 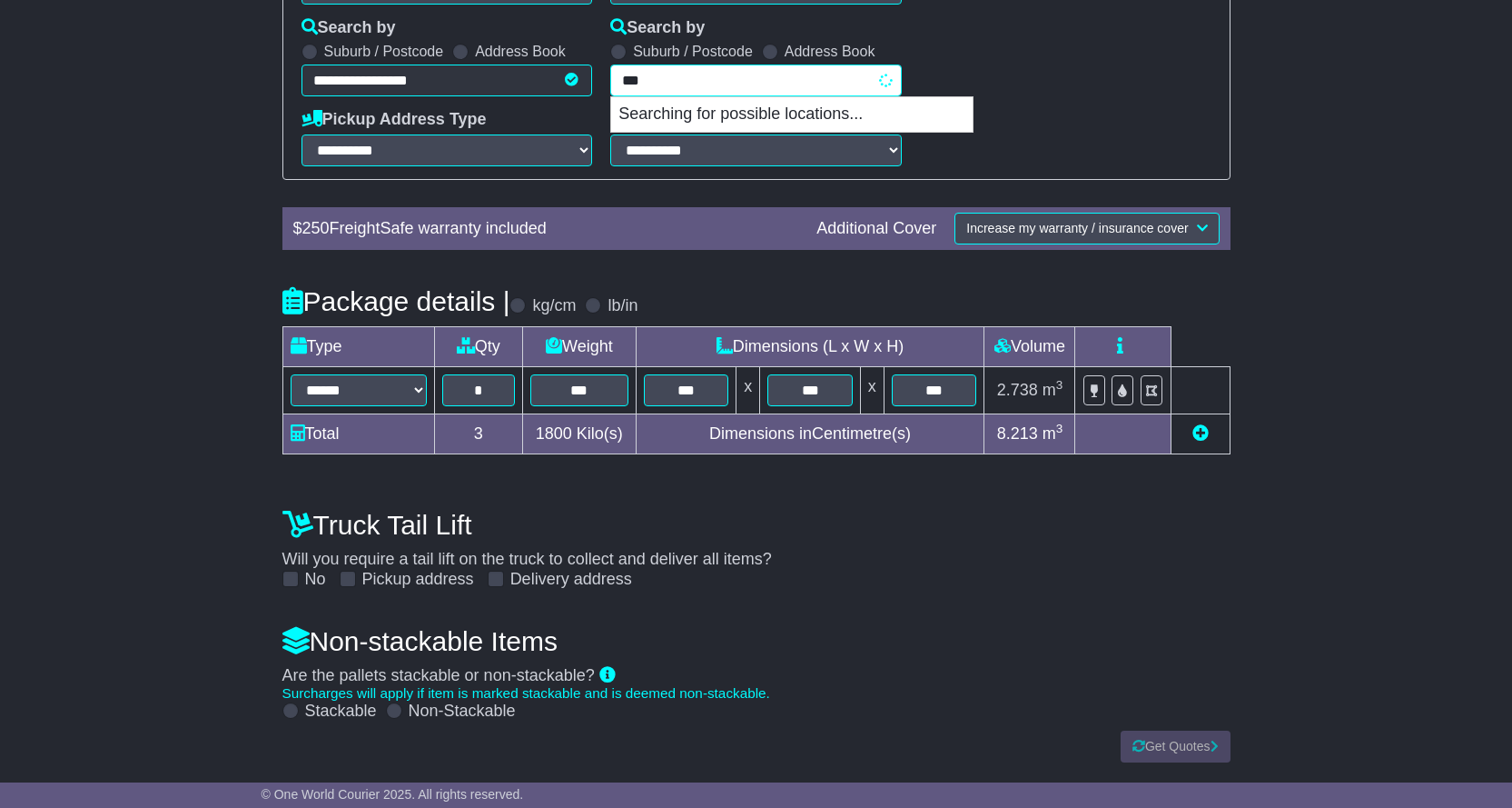 What do you see at coordinates (580, 433) in the screenshot?
I see `td: Kilo(s)` at bounding box center [580, 433].